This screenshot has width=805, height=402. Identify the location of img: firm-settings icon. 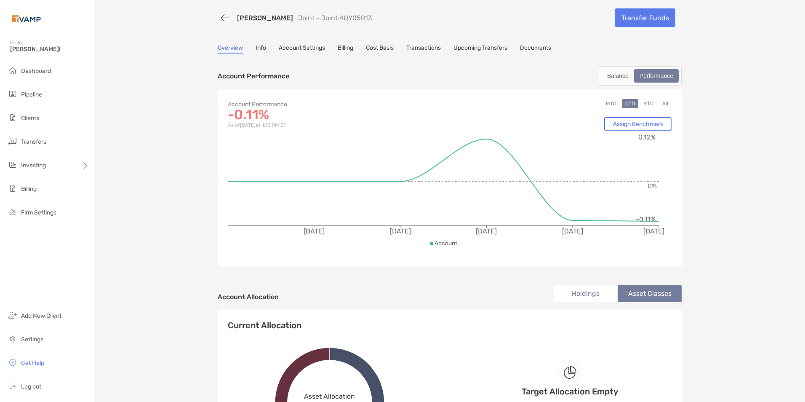
(13, 212).